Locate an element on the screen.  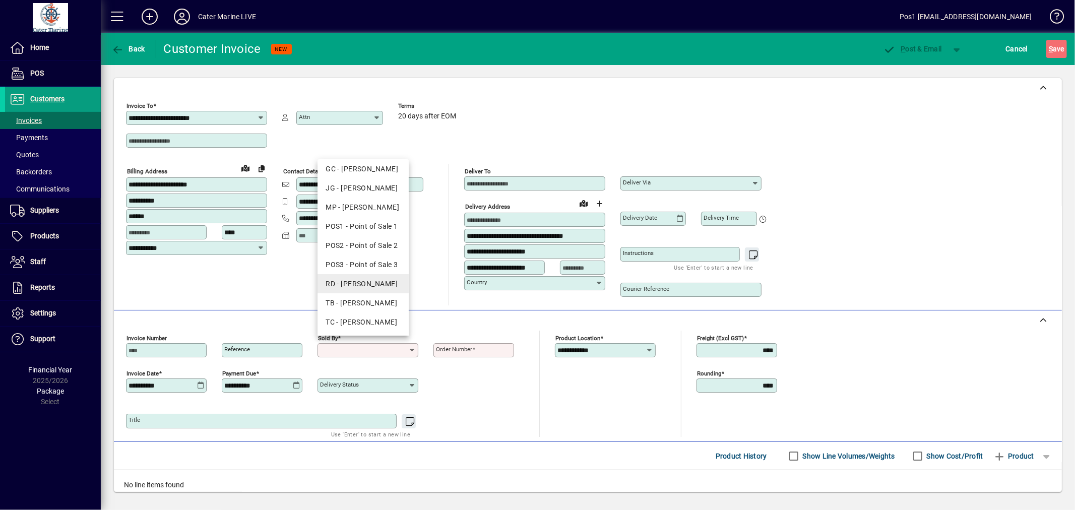
mat-label: Delivery time is located at coordinates (721, 218).